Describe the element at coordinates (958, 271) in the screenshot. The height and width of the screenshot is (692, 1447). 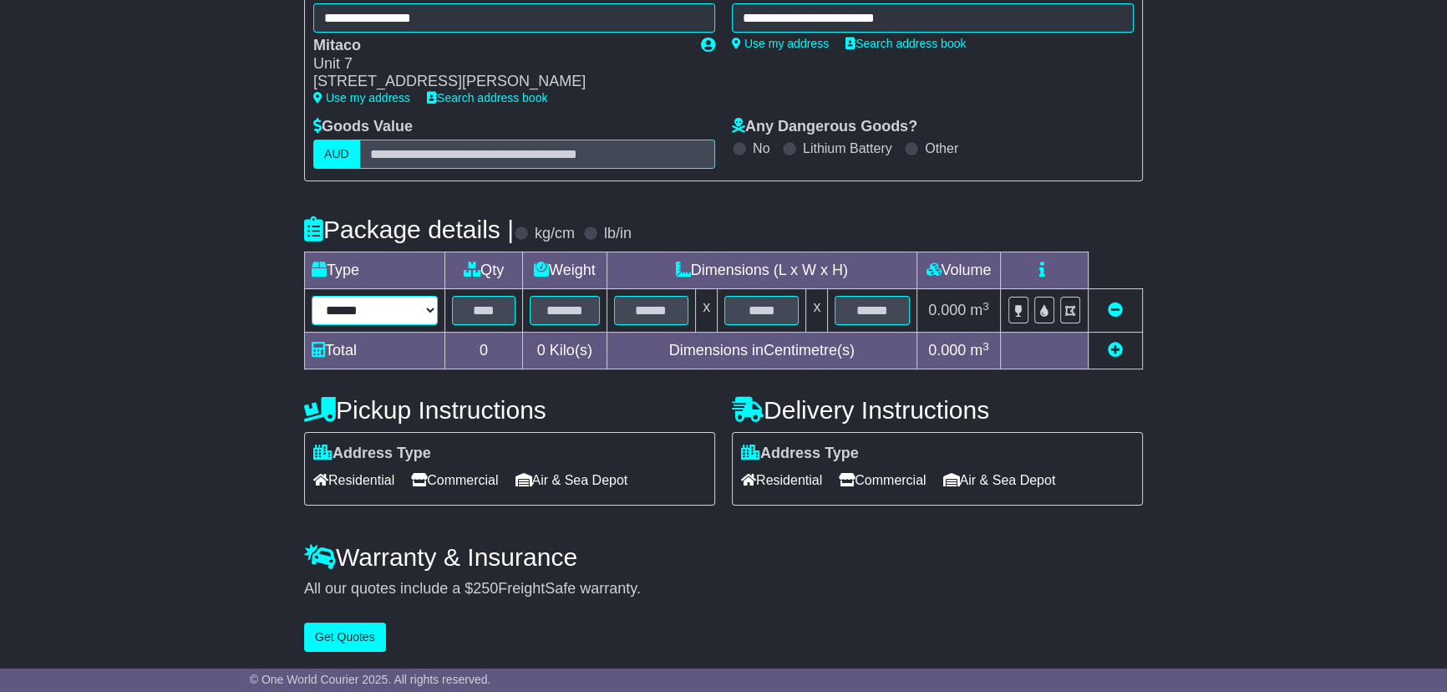
I see `td: Volume` at that location.